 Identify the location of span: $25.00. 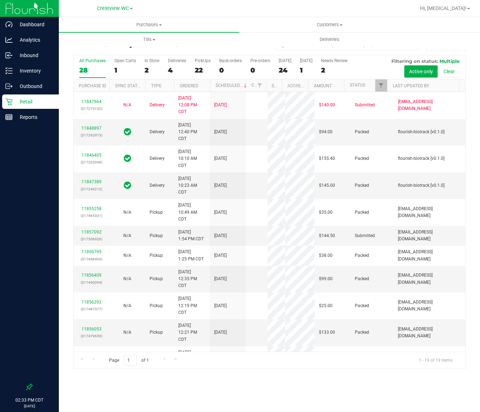
(326, 305).